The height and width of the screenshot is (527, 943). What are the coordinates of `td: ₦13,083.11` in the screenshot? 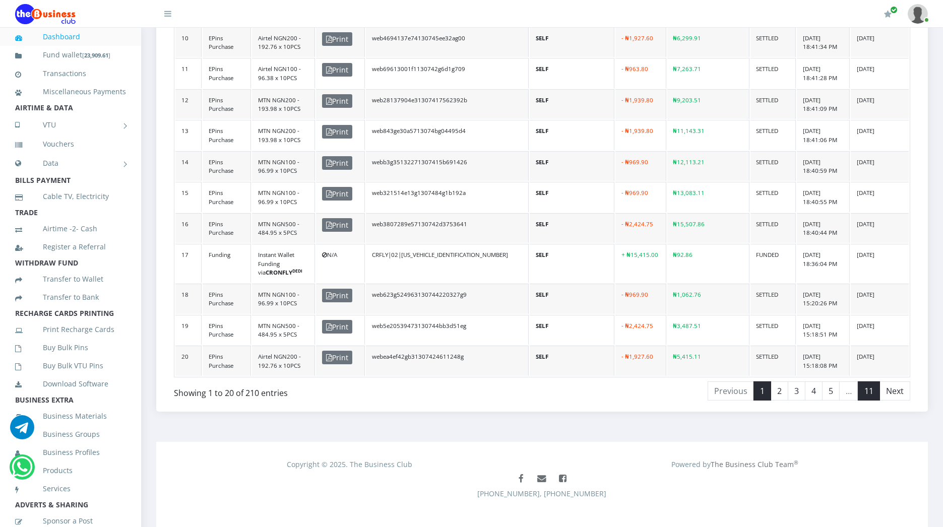 It's located at (708, 197).